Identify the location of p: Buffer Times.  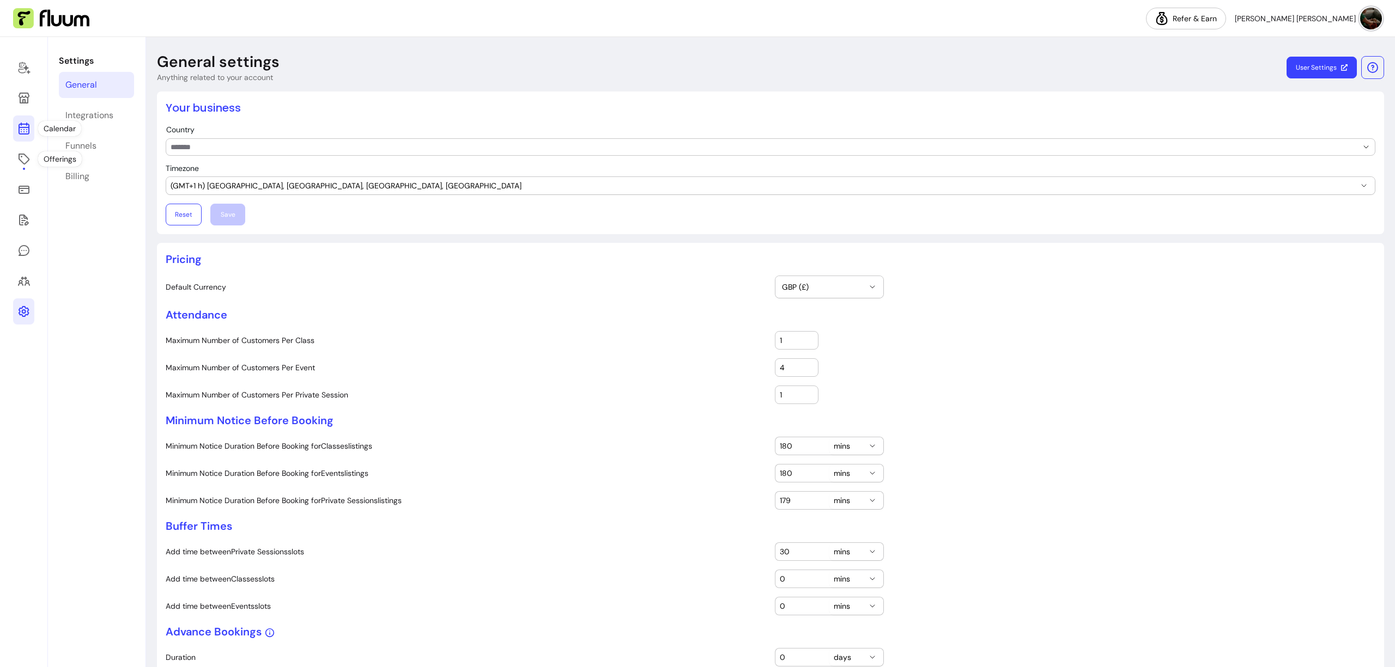
(770, 526).